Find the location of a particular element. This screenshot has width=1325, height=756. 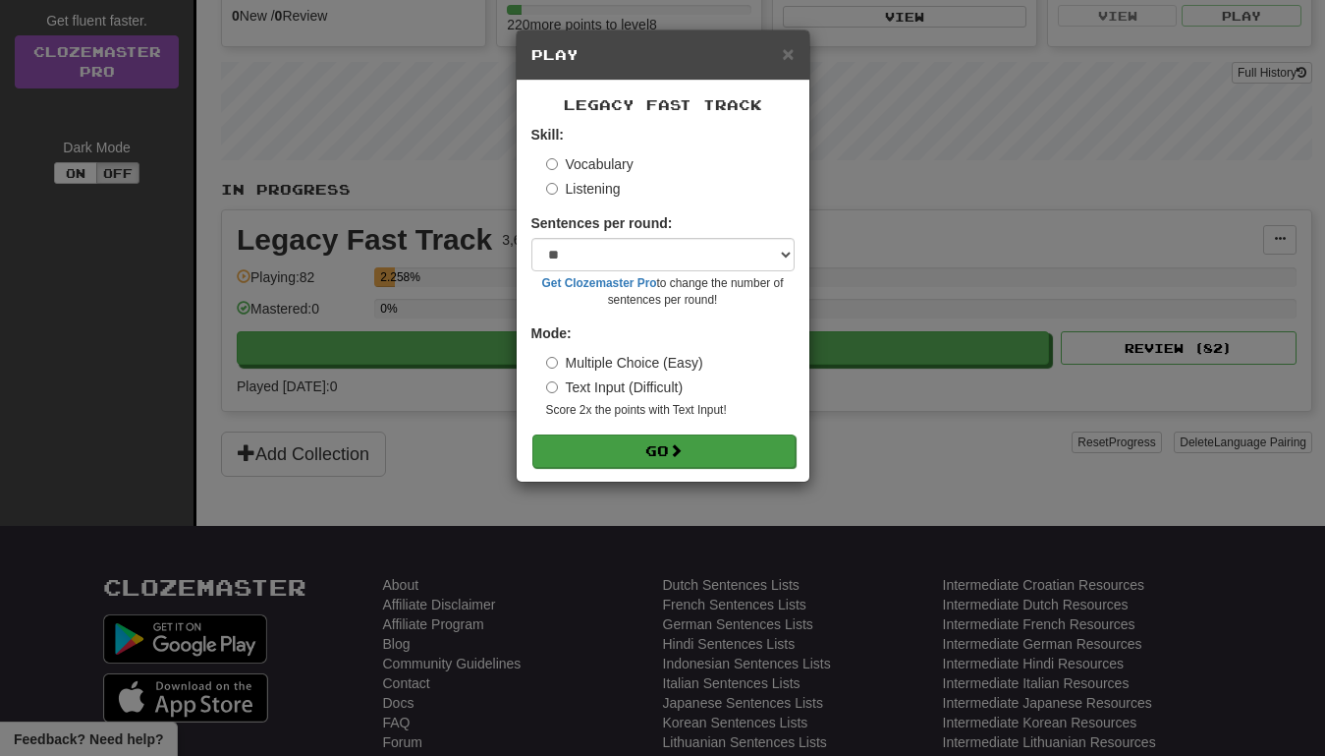

input: Text Input (Difficult) is located at coordinates (552, 387).